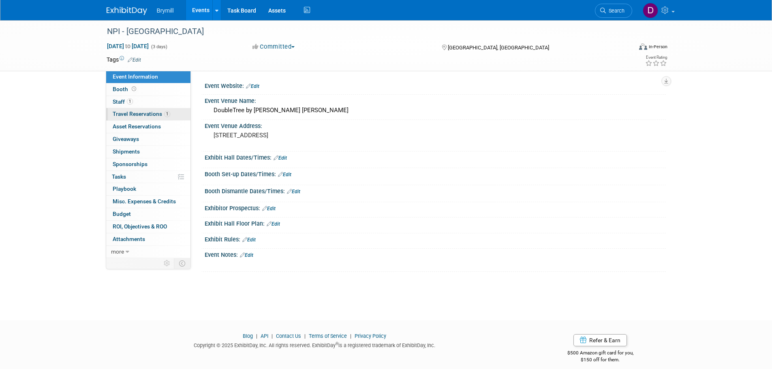 Image resolution: width=772 pixels, height=369 pixels. Describe the element at coordinates (126, 139) in the screenshot. I see `span: Giveaways` at that location.